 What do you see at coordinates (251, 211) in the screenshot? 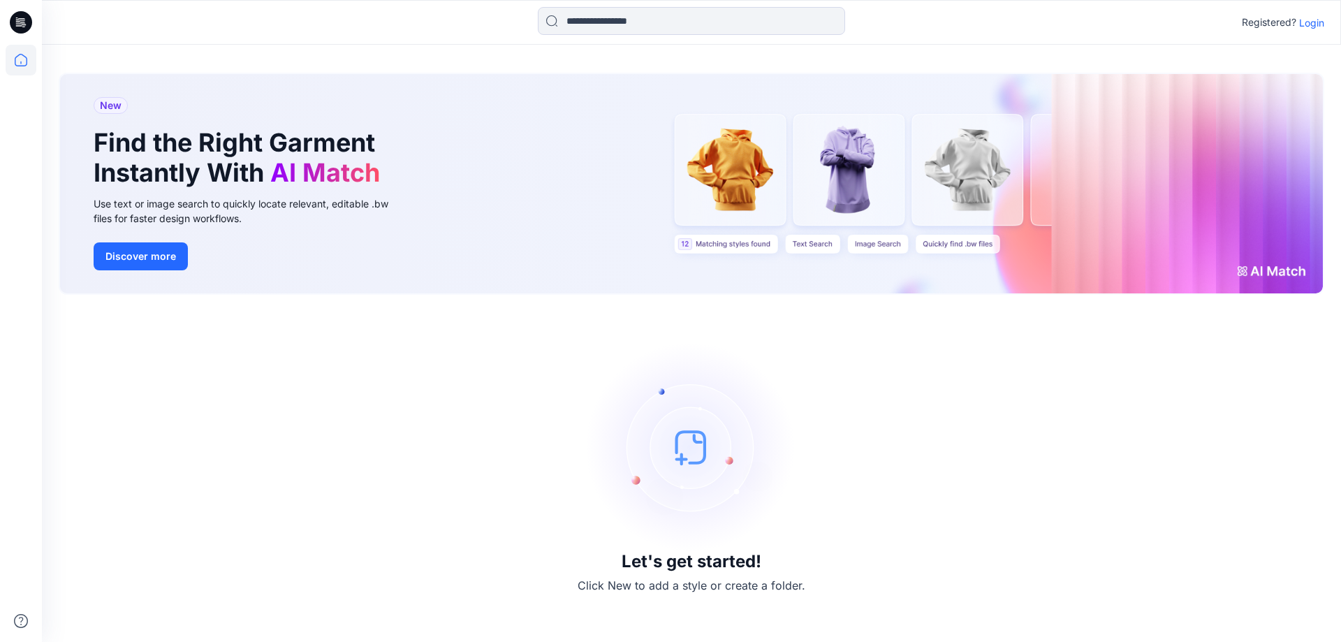
I see `div: Use text or image search to quickly locate relevant, editable .bw files for faster design workflows.` at bounding box center [251, 211].